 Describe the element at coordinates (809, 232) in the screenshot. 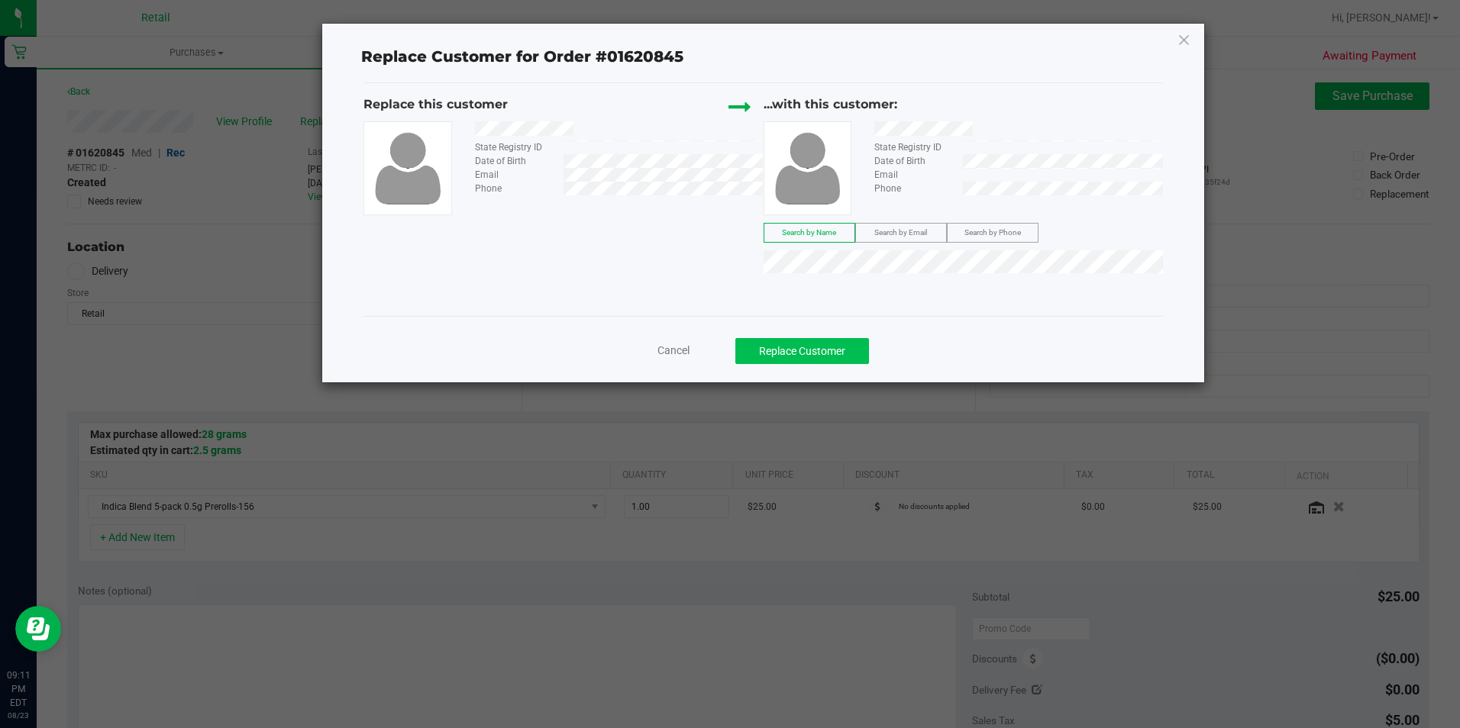

I see `span: Search by Name` at that location.